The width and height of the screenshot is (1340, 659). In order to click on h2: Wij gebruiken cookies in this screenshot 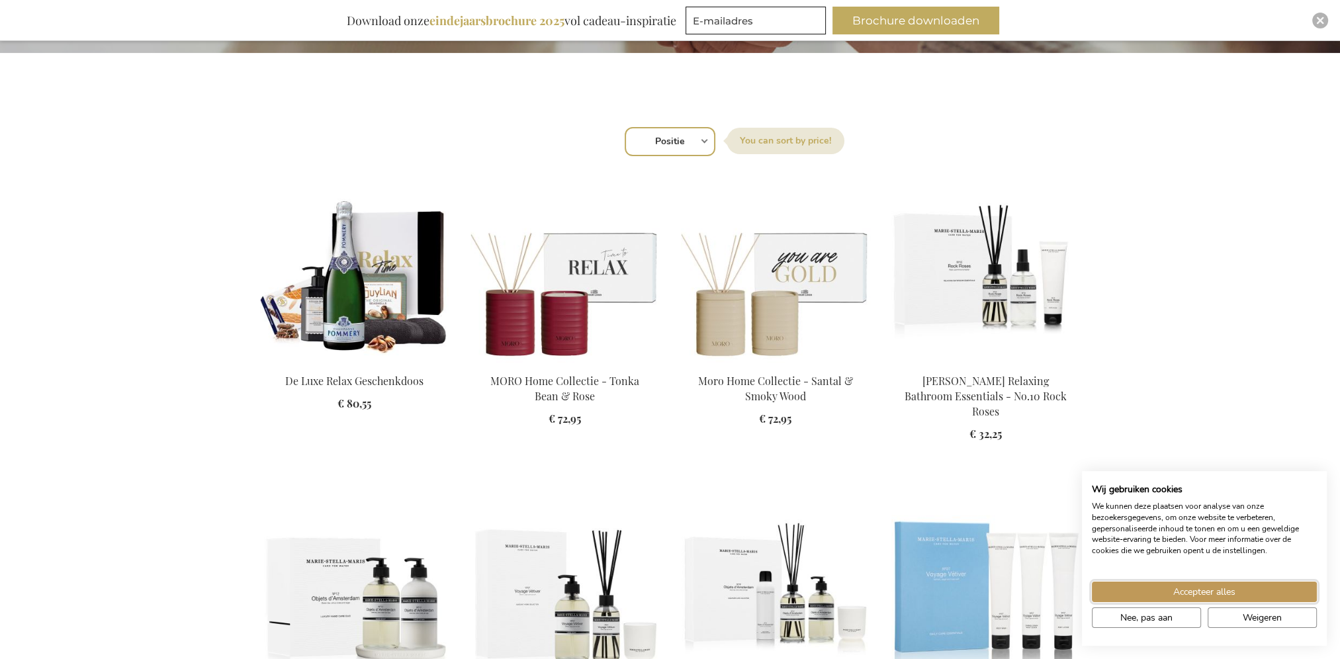, I will do `click(1204, 490)`.